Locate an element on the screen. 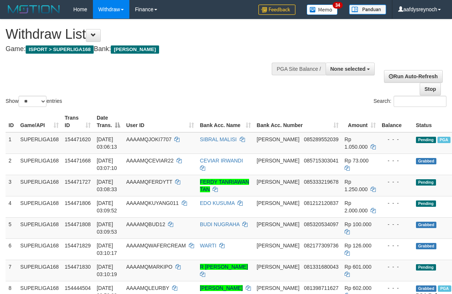 The width and height of the screenshot is (452, 294). a: CEVIAR IRWANDI is located at coordinates (222, 160).